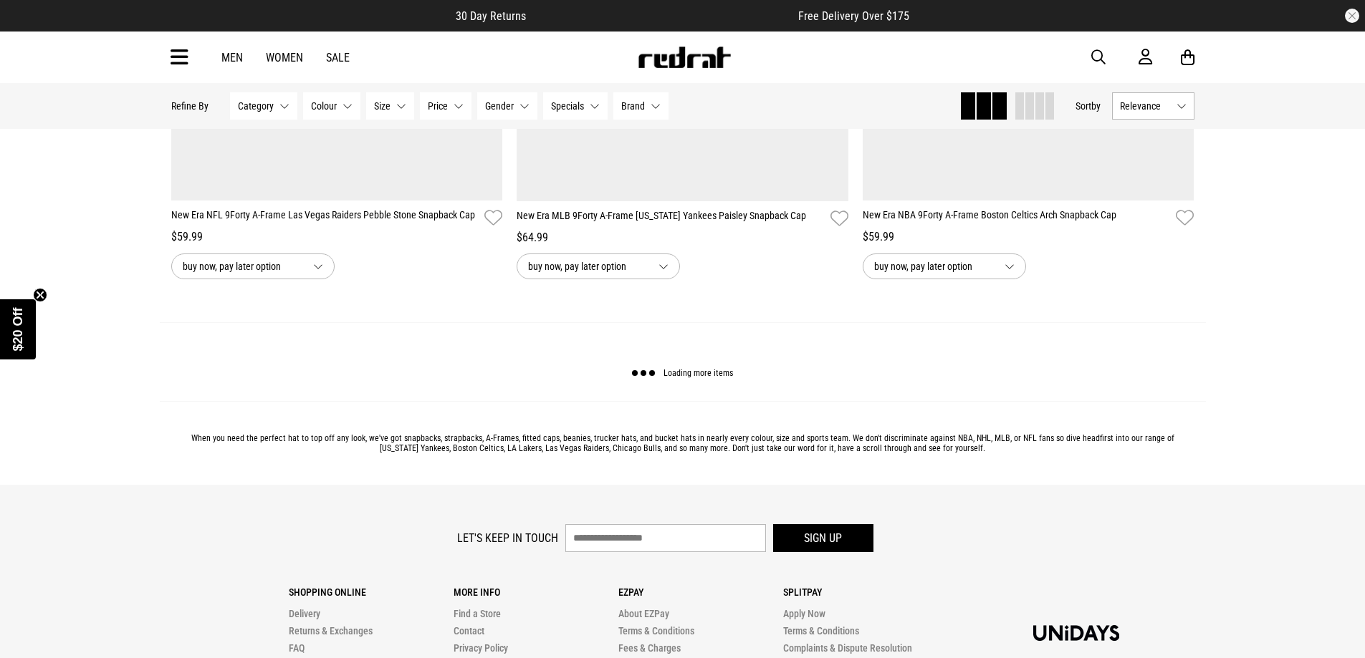 The width and height of the screenshot is (1365, 658). I want to click on button: Brand, so click(640, 106).